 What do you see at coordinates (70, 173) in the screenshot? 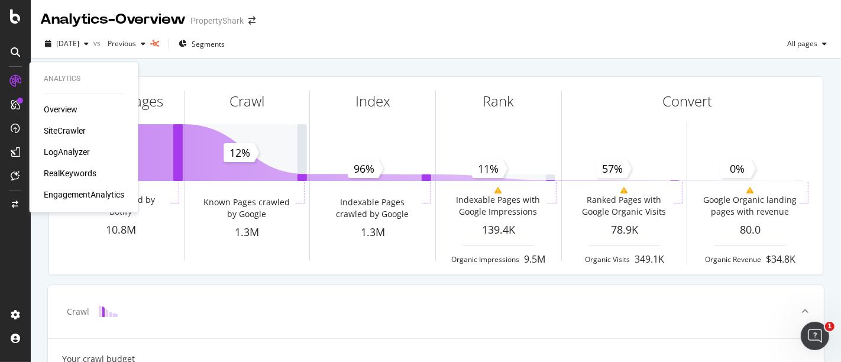
I see `a: RealKeywords` at bounding box center [70, 173].